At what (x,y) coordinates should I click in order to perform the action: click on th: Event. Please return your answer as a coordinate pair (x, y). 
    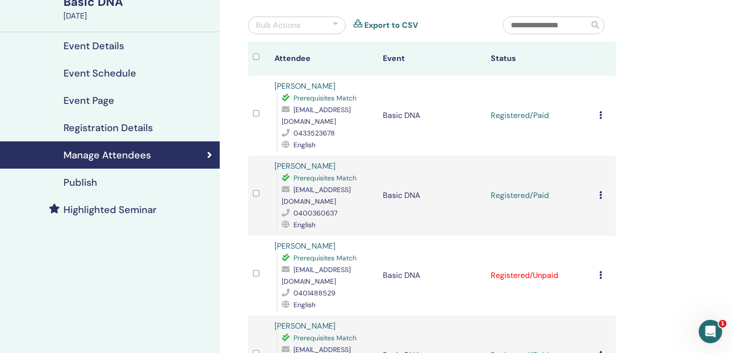
    Looking at the image, I should click on (432, 59).